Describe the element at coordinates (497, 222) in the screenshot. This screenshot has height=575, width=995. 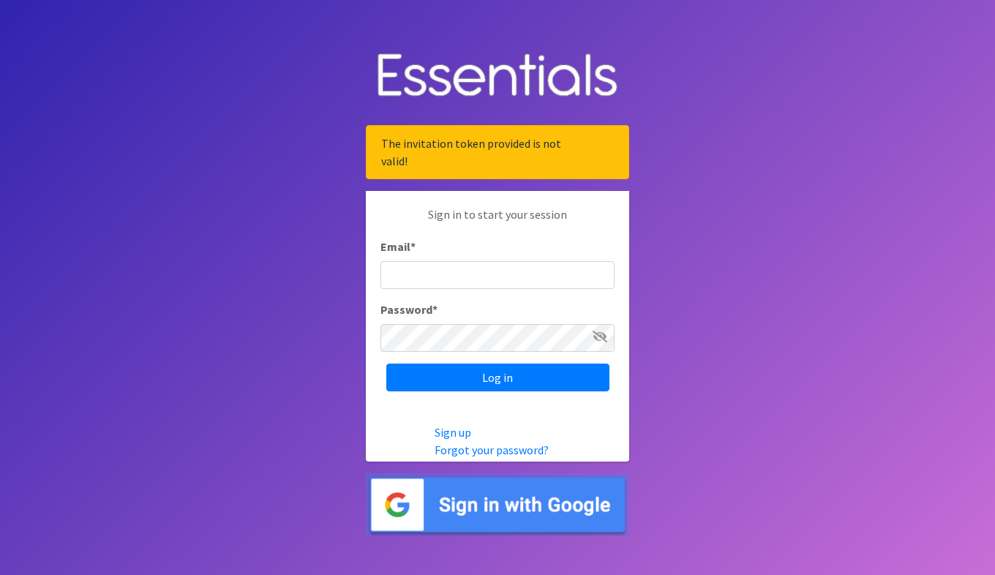
I see `p: Sign in to start your session` at that location.